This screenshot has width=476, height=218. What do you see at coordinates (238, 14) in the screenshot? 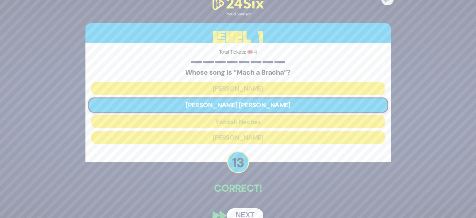
I see `div: Proud Sponsor` at bounding box center [238, 14].